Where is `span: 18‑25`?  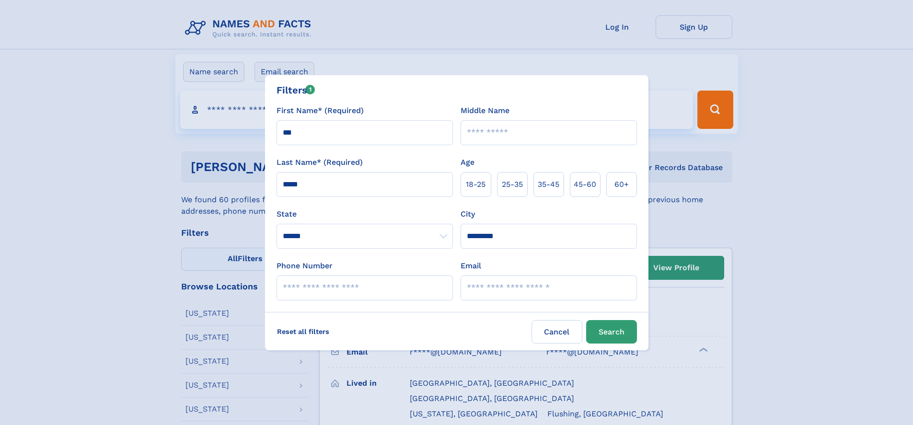 span: 18‑25 is located at coordinates (475, 185).